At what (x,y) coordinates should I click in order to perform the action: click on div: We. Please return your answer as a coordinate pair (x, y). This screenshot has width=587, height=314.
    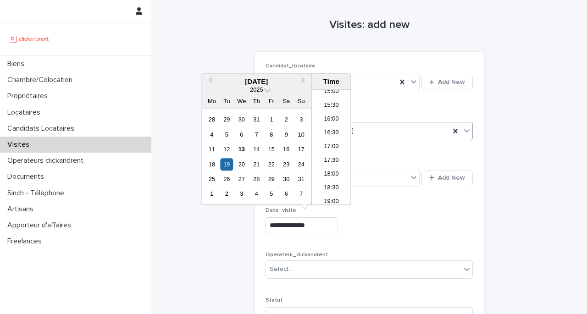
    Looking at the image, I should click on (241, 101).